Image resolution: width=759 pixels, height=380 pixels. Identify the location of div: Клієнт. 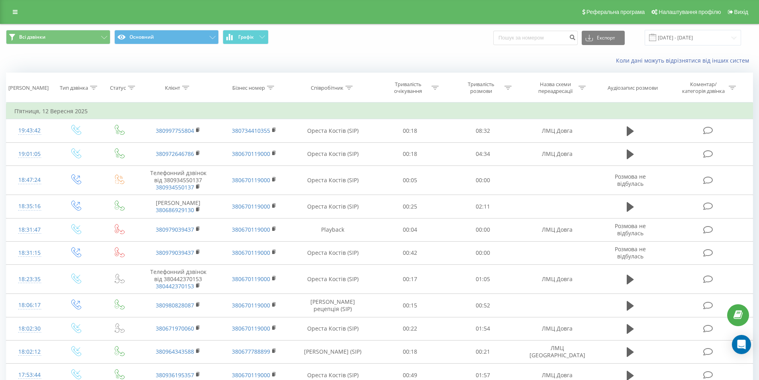
(172, 88).